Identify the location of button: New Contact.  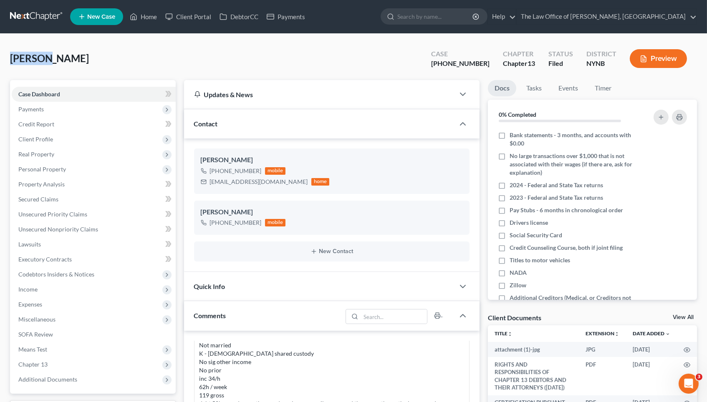
(332, 252).